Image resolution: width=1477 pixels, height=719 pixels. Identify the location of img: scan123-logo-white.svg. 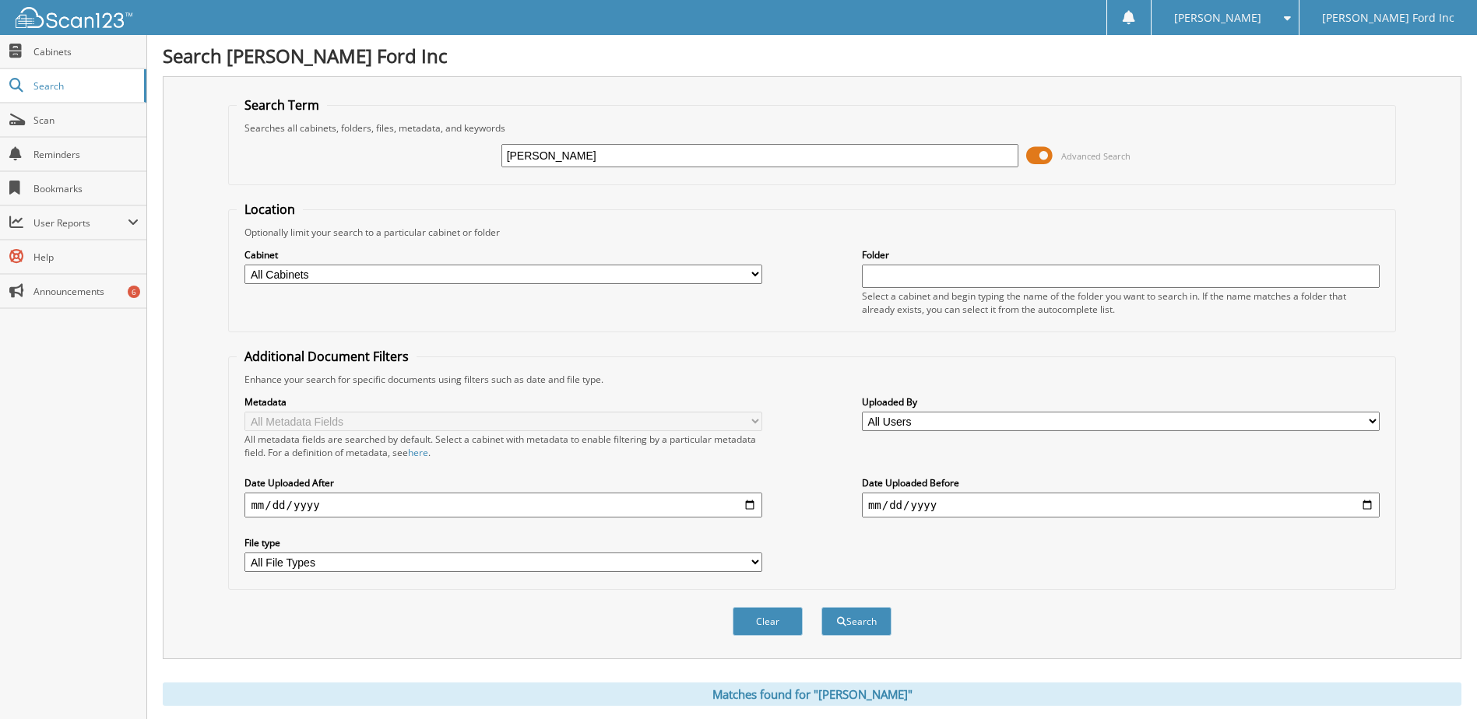
(74, 17).